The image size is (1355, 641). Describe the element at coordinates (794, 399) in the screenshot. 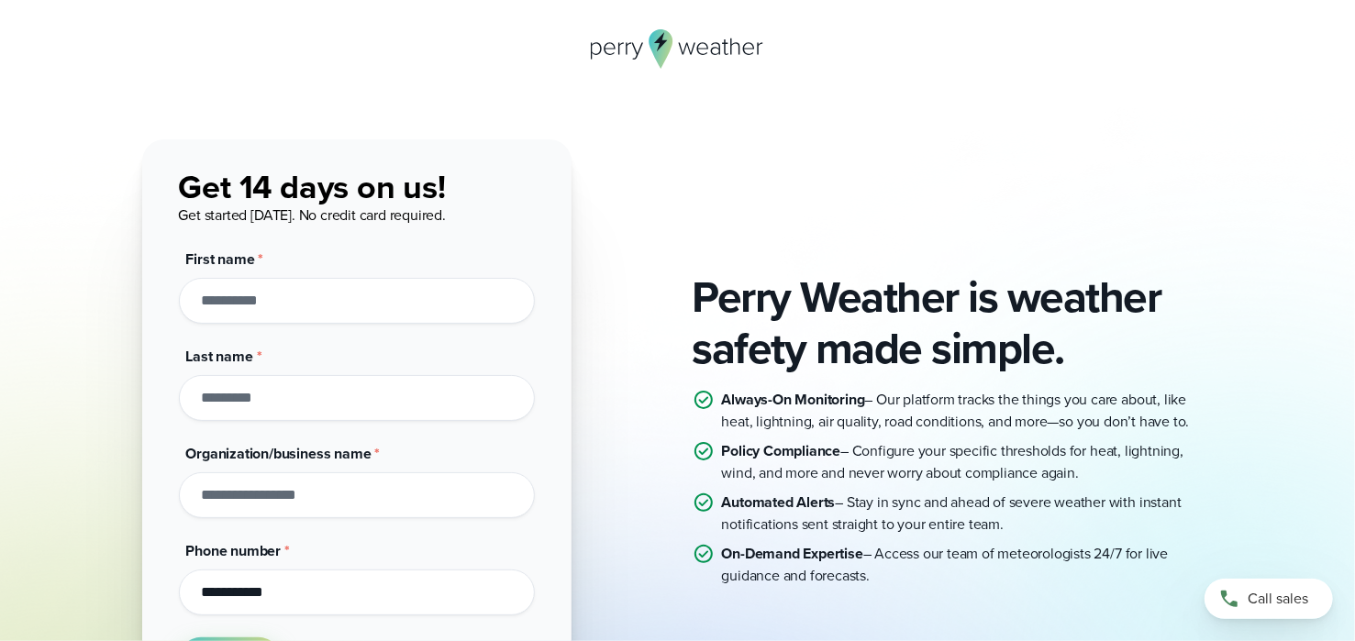

I see `strong: Always-On Monitoring` at that location.